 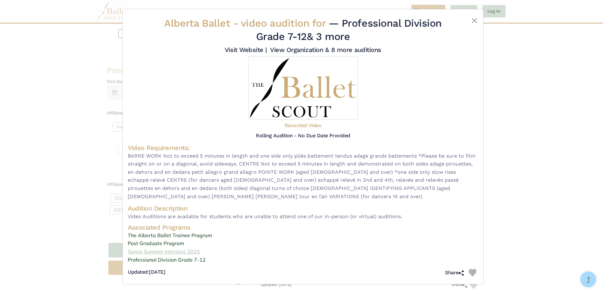 I want to click on a: Post Graduate Program, so click(x=303, y=243).